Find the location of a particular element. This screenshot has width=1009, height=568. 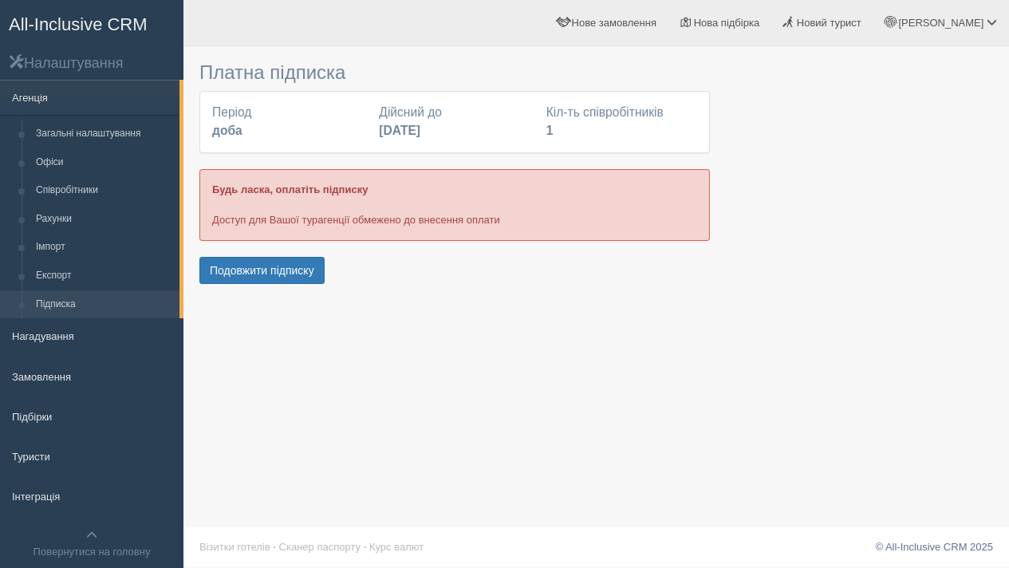

span: Нова підбірка is located at coordinates (726, 22).